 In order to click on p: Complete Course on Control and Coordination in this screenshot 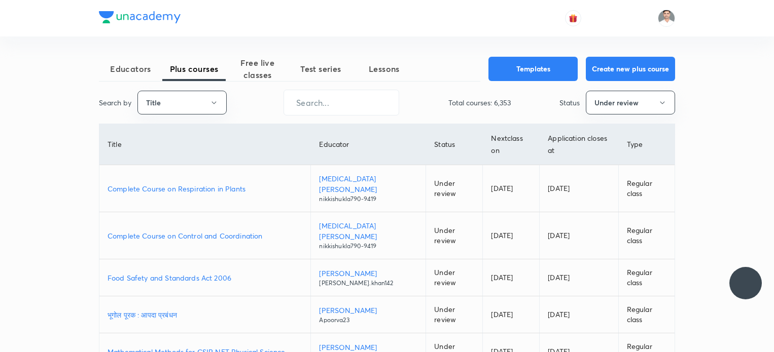, I will do `click(205, 236)`.